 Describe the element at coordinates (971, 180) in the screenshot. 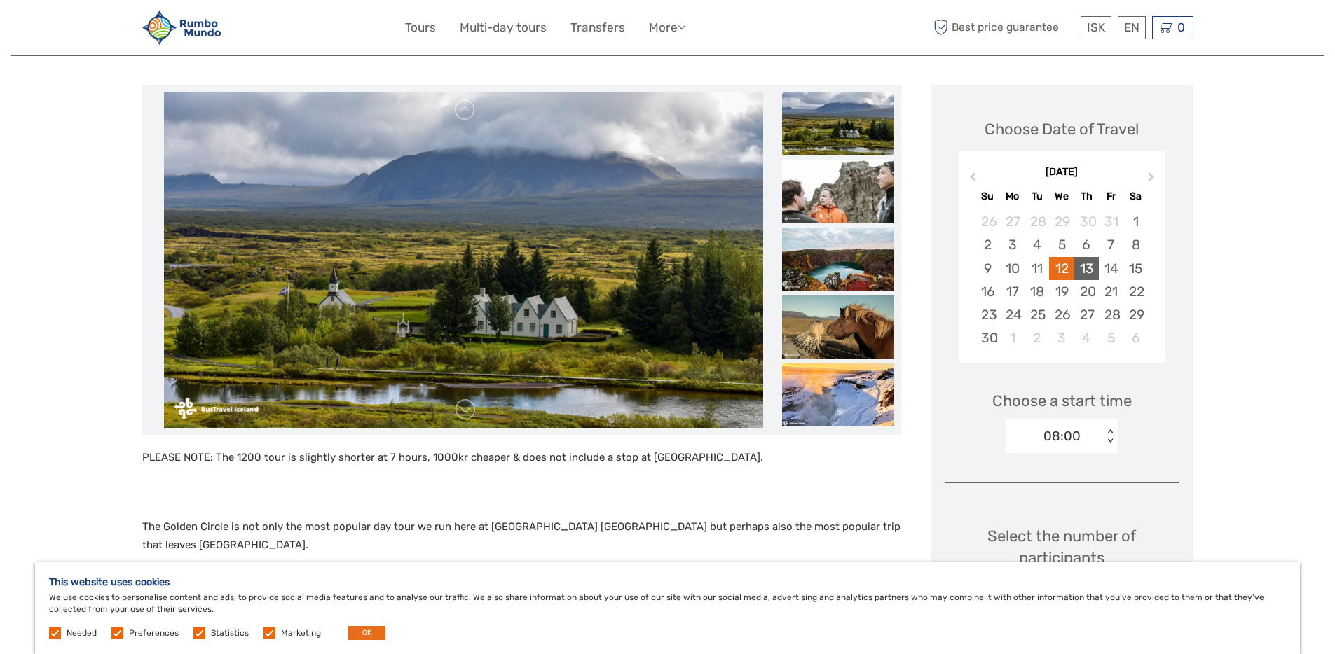

I see `button: Previous Month` at that location.